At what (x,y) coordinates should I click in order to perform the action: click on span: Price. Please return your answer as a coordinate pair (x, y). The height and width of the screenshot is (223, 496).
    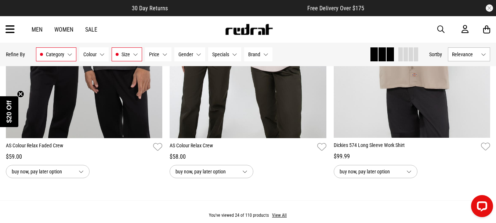
    Looking at the image, I should click on (154, 54).